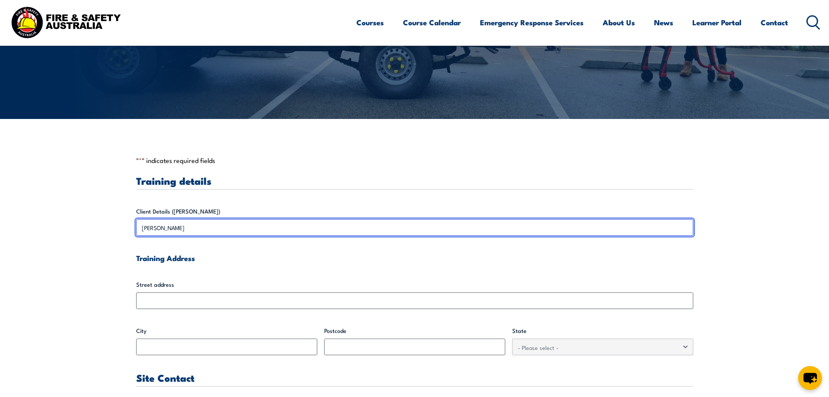 Image resolution: width=829 pixels, height=397 pixels. What do you see at coordinates (774, 22) in the screenshot?
I see `a: Contact` at bounding box center [774, 22].